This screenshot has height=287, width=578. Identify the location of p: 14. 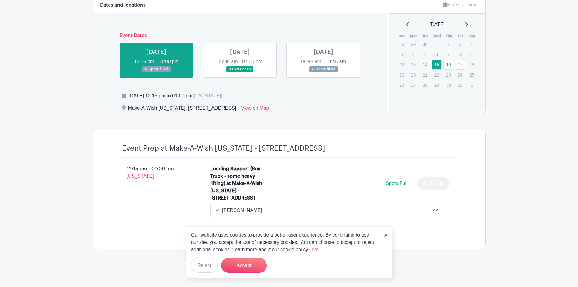
(425, 64).